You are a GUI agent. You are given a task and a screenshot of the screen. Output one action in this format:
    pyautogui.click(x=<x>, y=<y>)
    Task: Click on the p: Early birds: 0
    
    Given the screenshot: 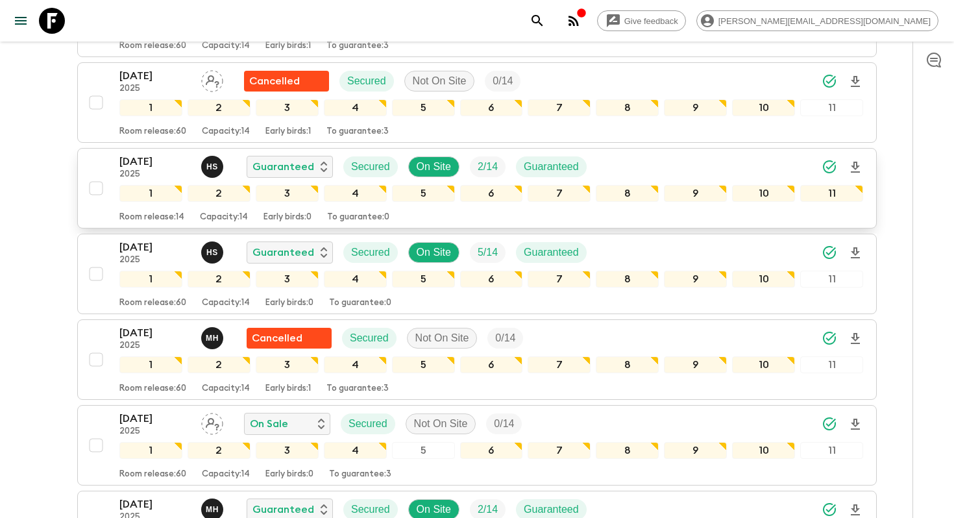 What is the action you would take?
    pyautogui.click(x=290, y=475)
    